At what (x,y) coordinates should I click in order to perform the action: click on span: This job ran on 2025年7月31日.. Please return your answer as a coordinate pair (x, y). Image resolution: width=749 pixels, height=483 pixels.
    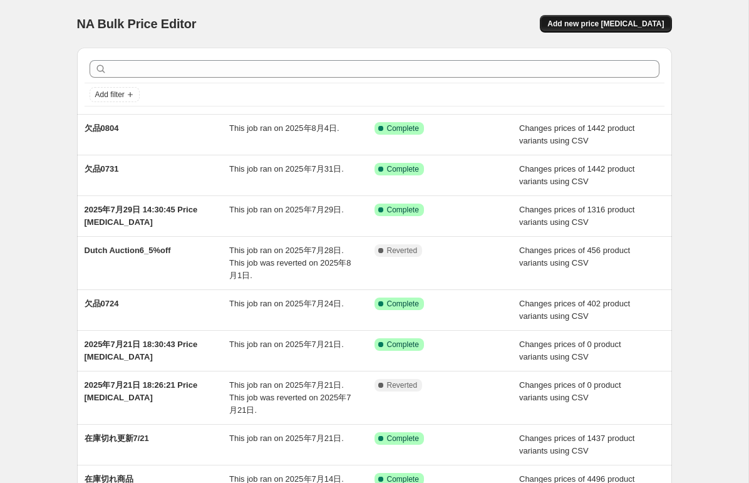
    Looking at the image, I should click on (286, 168).